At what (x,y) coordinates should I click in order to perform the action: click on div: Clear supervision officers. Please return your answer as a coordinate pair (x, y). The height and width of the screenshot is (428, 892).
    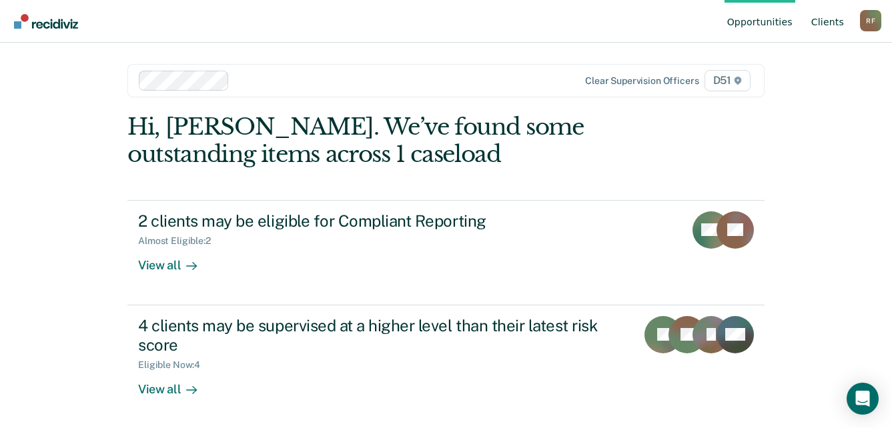
    Looking at the image, I should click on (642, 81).